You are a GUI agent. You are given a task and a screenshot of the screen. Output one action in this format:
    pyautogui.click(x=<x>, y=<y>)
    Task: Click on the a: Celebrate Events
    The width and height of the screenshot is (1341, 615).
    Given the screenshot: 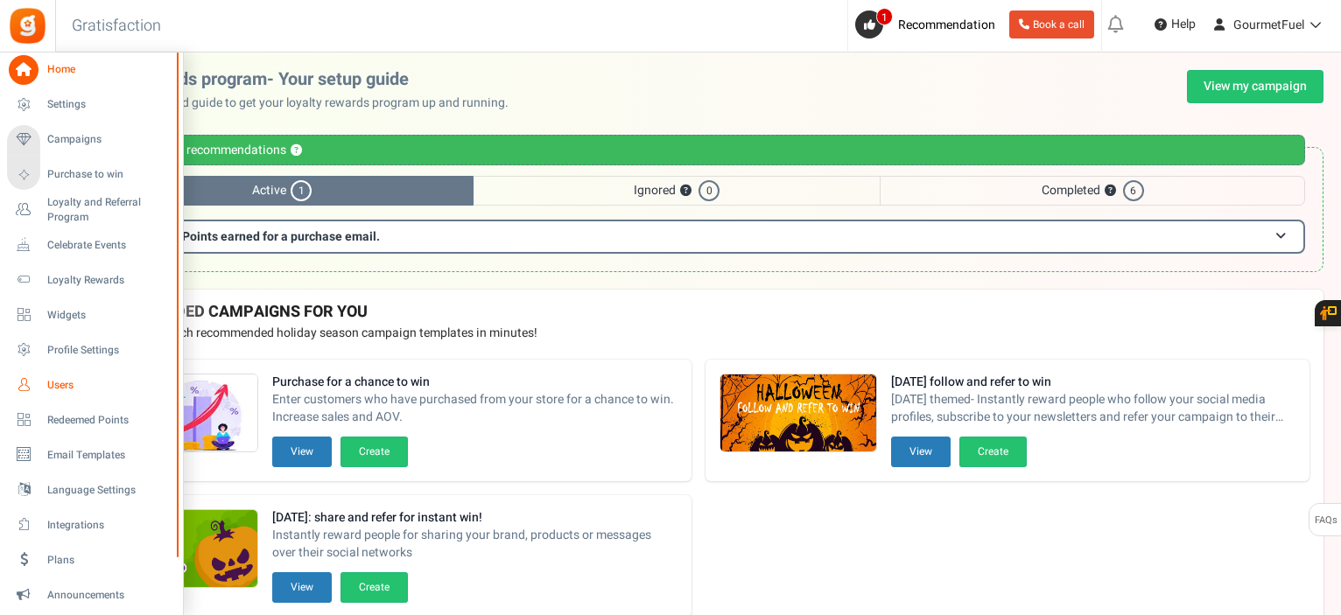 What is the action you would take?
    pyautogui.click(x=91, y=245)
    